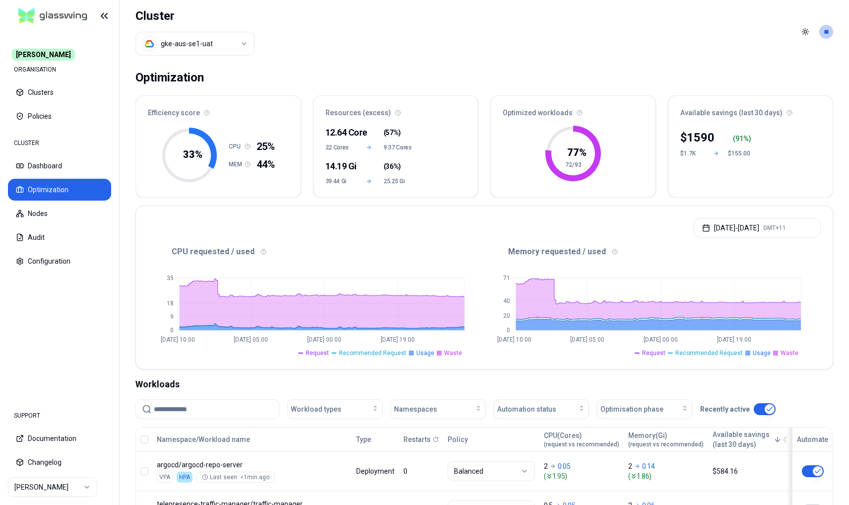  Describe the element at coordinates (316, 252) in the screenshot. I see `div: CPU requested / used` at that location.